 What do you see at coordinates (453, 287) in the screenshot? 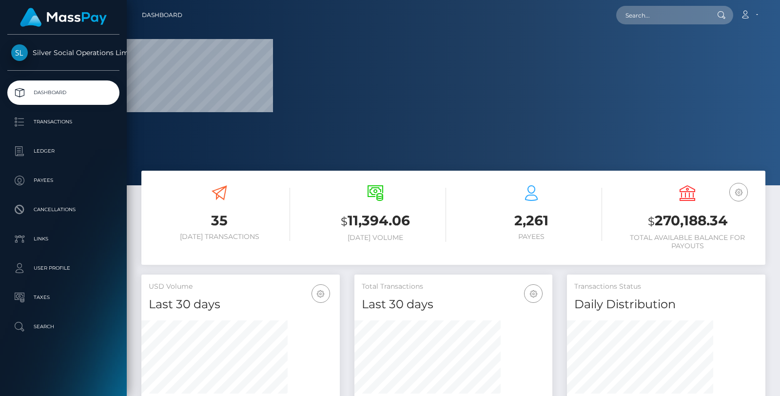
I see `h5: Total Transactions` at bounding box center [453, 287].